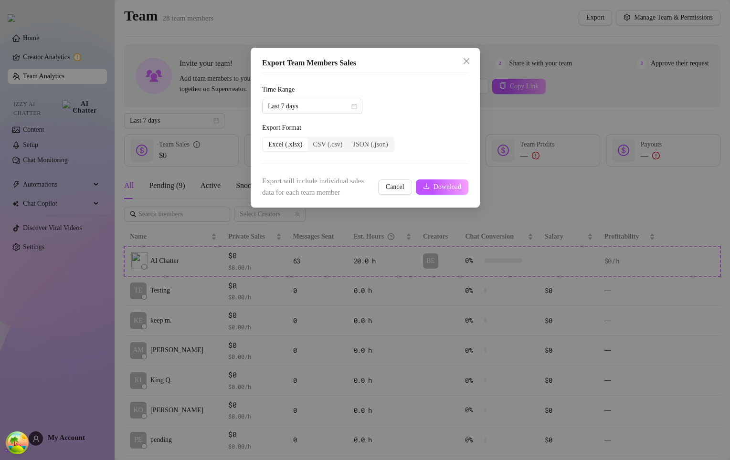 The width and height of the screenshot is (730, 460). What do you see at coordinates (370, 145) in the screenshot?
I see `div: JSON (.json)` at bounding box center [370, 145].